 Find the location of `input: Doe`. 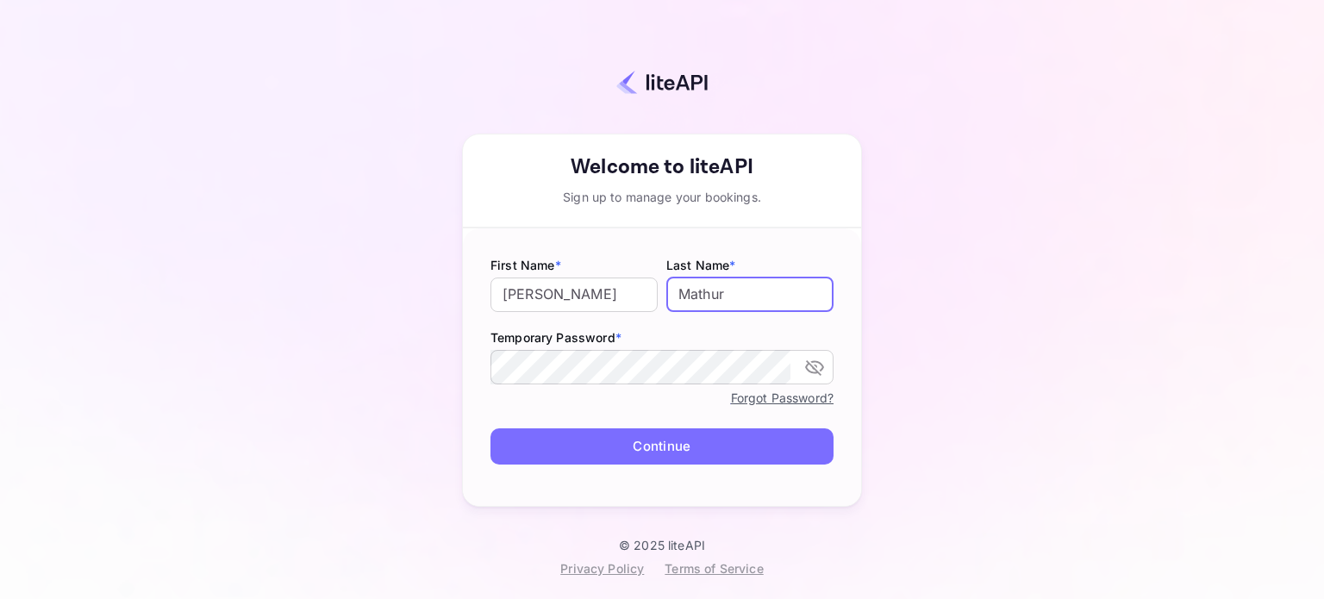

input: Doe is located at coordinates (750, 295).